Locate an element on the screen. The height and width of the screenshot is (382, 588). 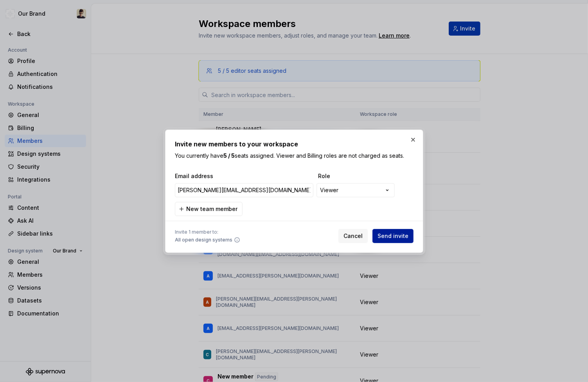
span: New team member is located at coordinates (212, 209).